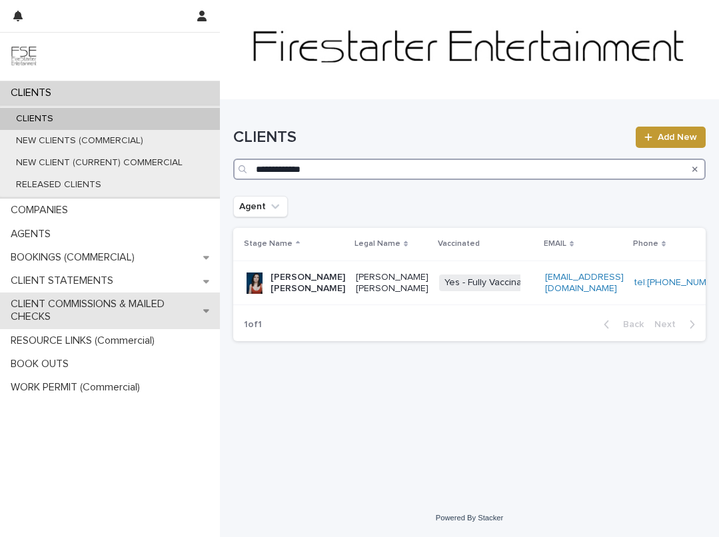 This screenshot has height=537, width=719. Describe the element at coordinates (469, 518) in the screenshot. I see `a: Powered By Stacker` at that location.